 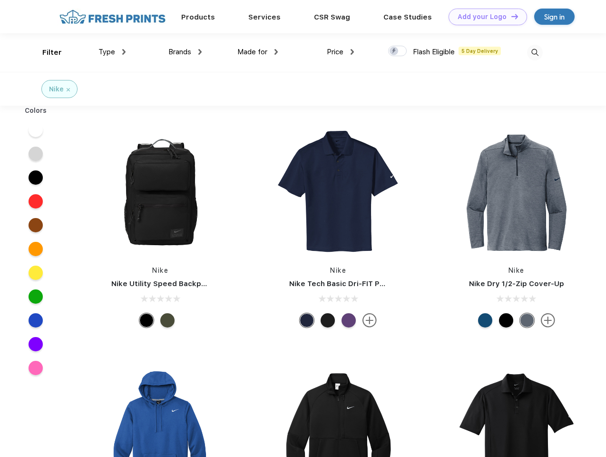 I want to click on span: Made for, so click(x=252, y=52).